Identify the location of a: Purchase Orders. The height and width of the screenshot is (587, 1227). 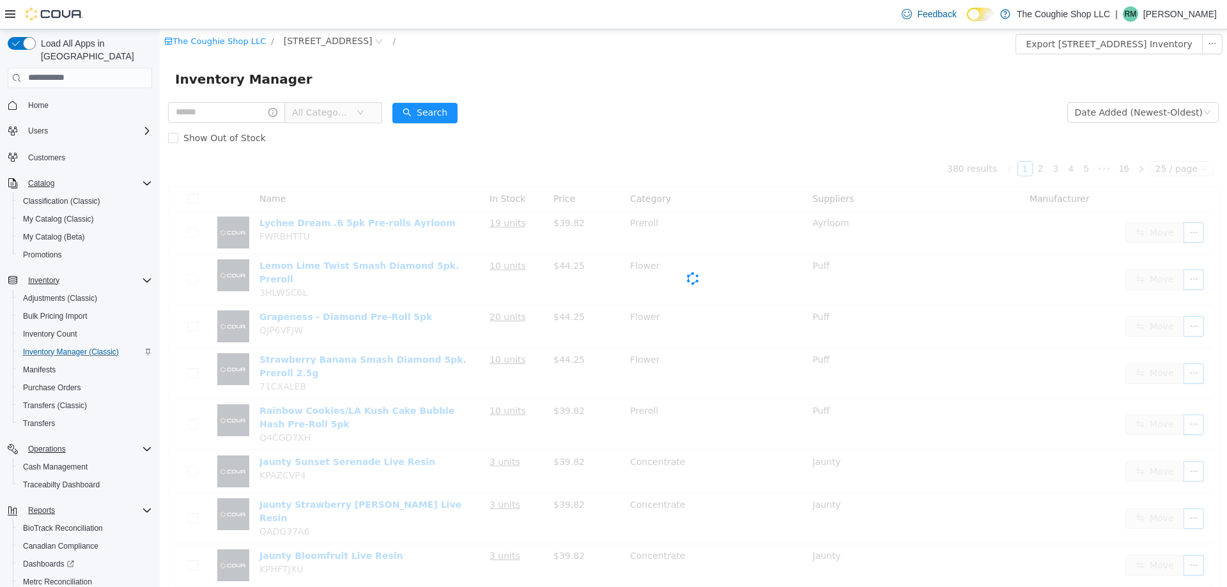
(52, 388).